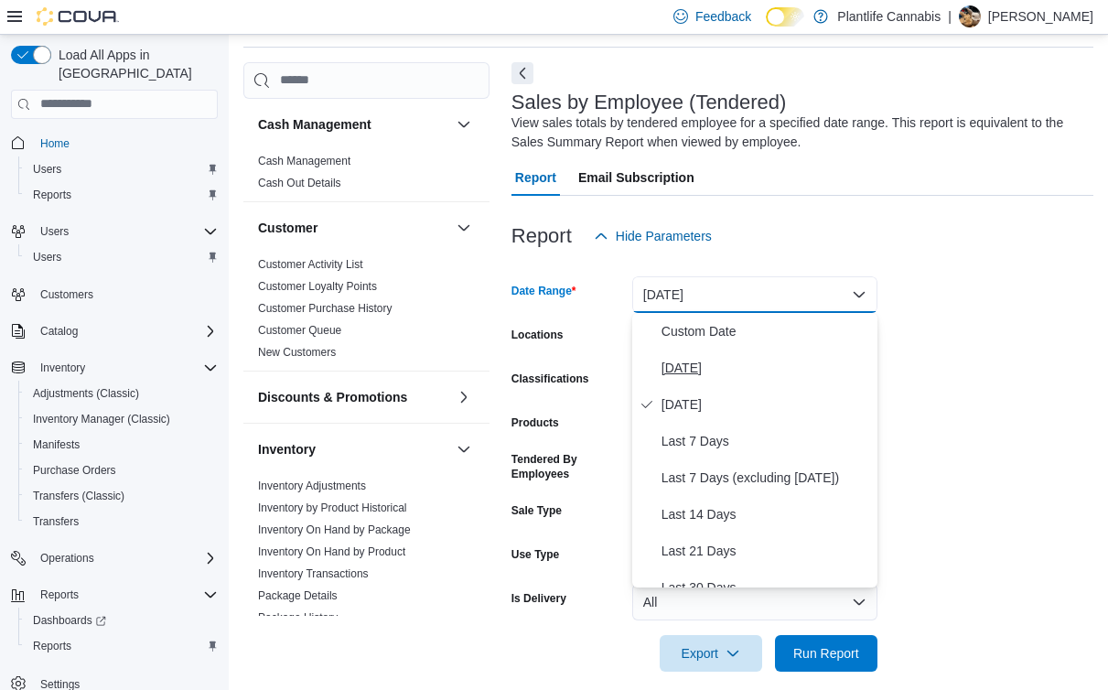  I want to click on span: Report, so click(535, 178).